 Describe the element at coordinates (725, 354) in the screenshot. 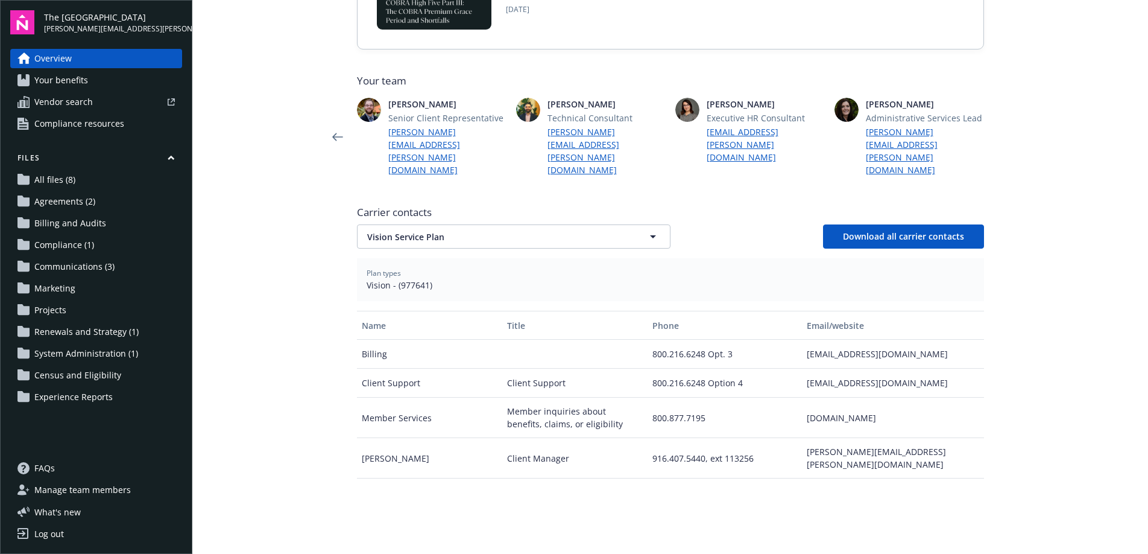

I see `div: 800.216.6248 Opt. 3` at that location.